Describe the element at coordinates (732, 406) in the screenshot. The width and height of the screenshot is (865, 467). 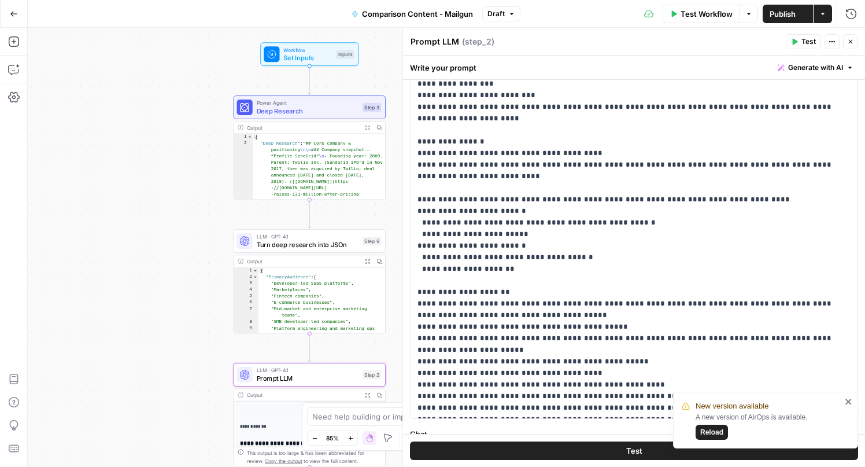
I see `span: New version available` at that location.